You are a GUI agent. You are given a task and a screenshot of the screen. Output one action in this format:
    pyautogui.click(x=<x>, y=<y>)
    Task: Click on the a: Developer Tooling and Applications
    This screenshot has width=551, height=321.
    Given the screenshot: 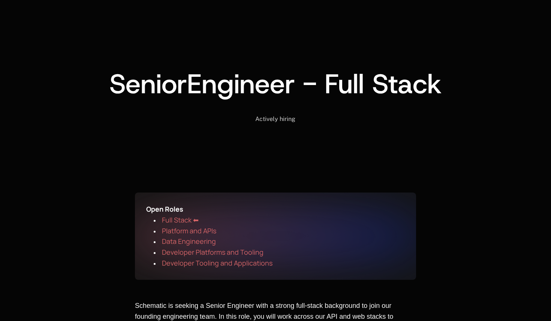 What is the action you would take?
    pyautogui.click(x=217, y=263)
    